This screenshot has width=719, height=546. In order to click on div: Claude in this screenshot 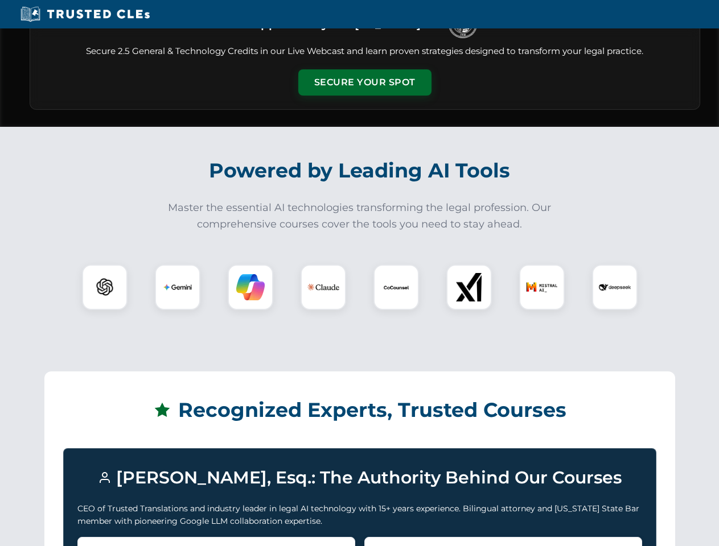, I will do `click(323, 287)`.